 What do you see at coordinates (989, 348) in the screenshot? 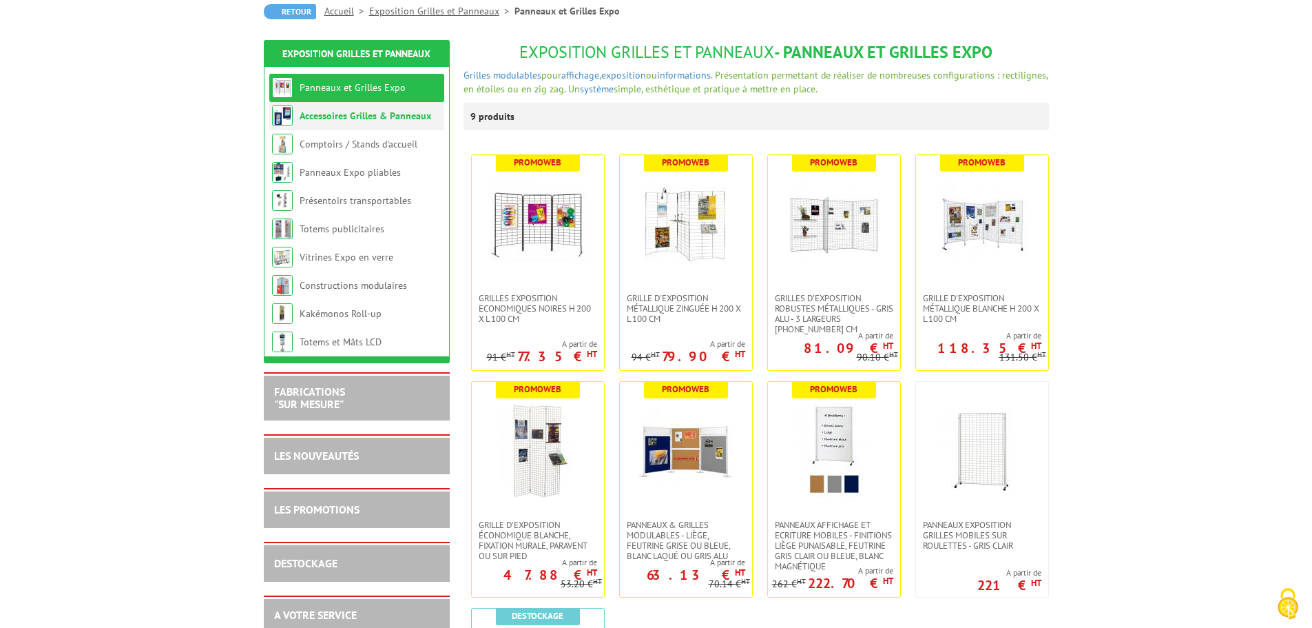
I see `p: 118.35 €` at bounding box center [989, 348].